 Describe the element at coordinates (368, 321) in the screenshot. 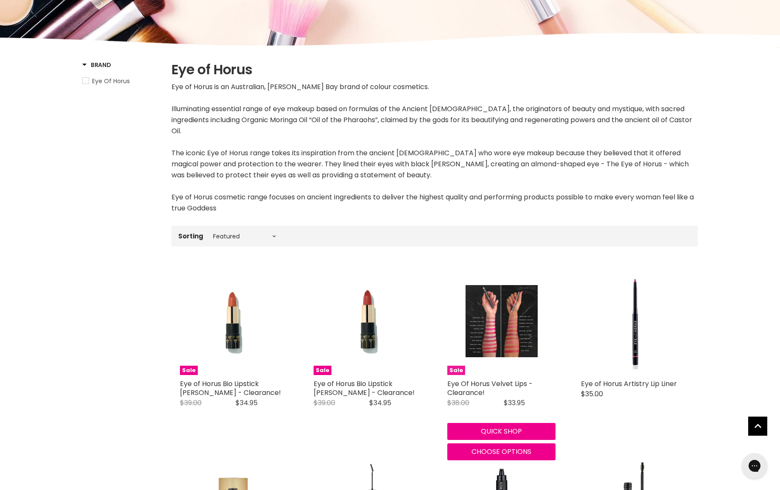

I see `img: Eye of Horus Bio Lipstick Freya Rose` at that location.